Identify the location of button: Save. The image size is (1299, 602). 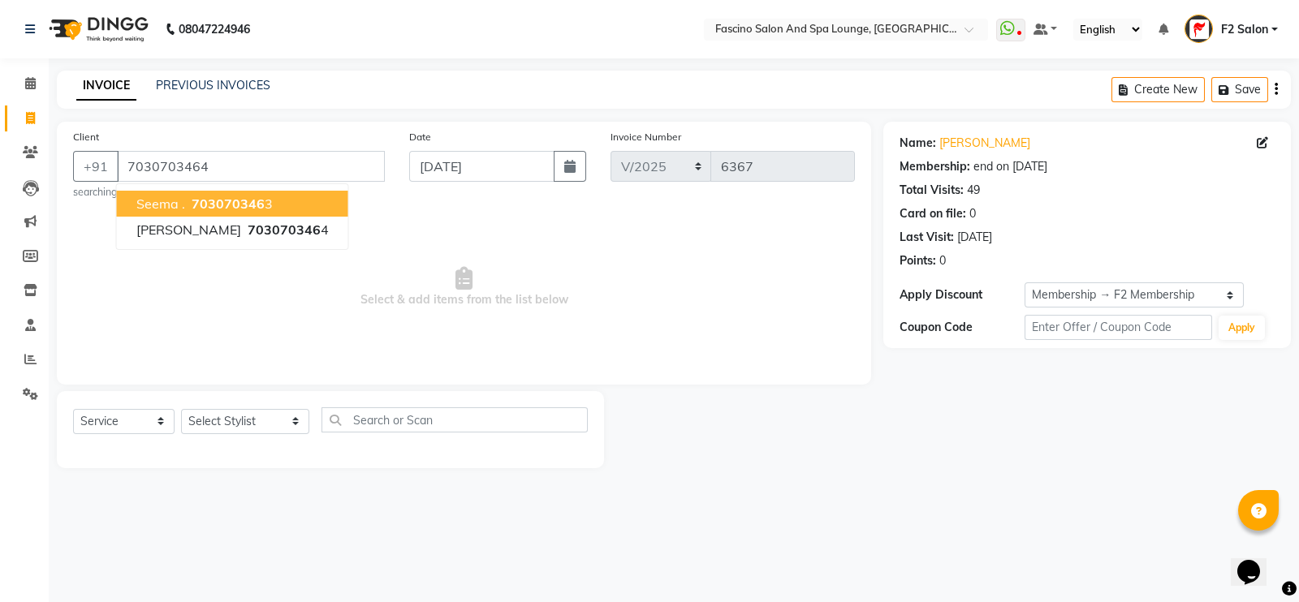
(1240, 89).